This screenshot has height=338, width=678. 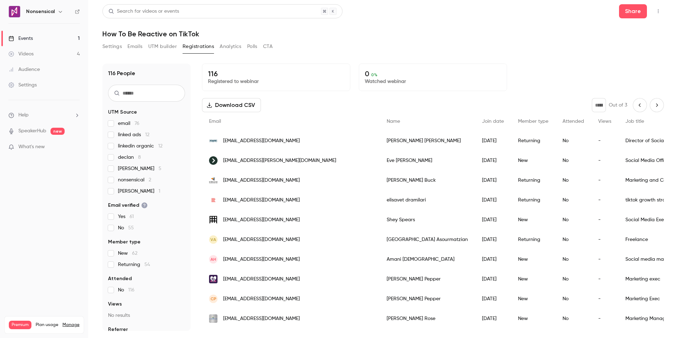 What do you see at coordinates (633, 11) in the screenshot?
I see `button: Share` at bounding box center [633, 11].